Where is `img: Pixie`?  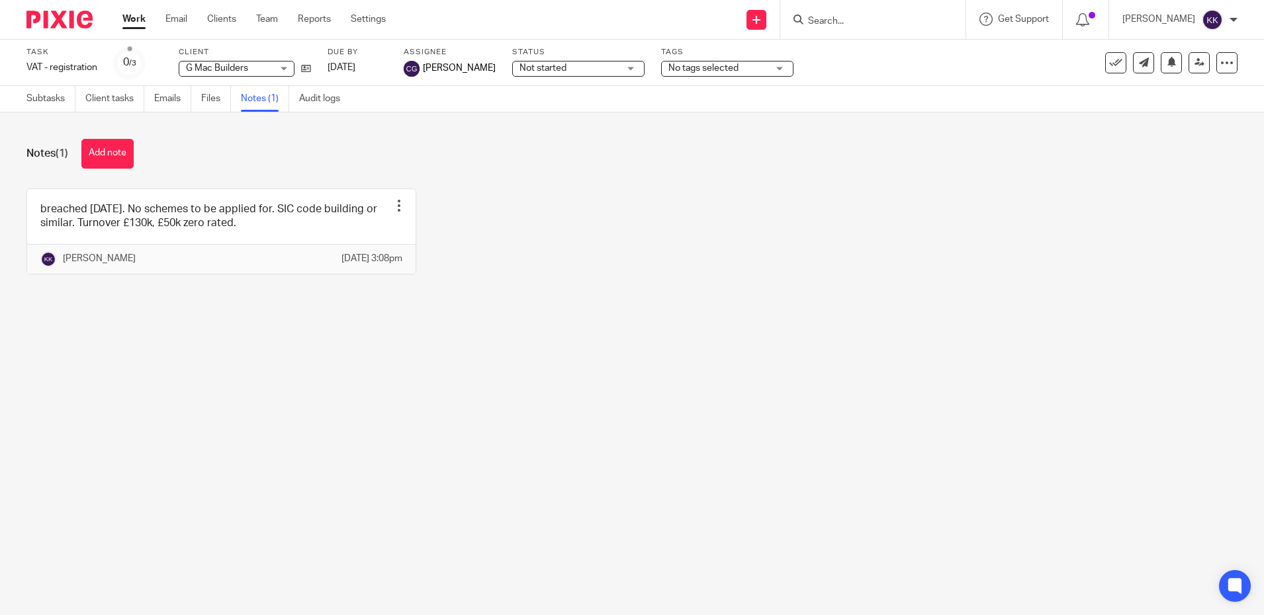 img: Pixie is located at coordinates (60, 19).